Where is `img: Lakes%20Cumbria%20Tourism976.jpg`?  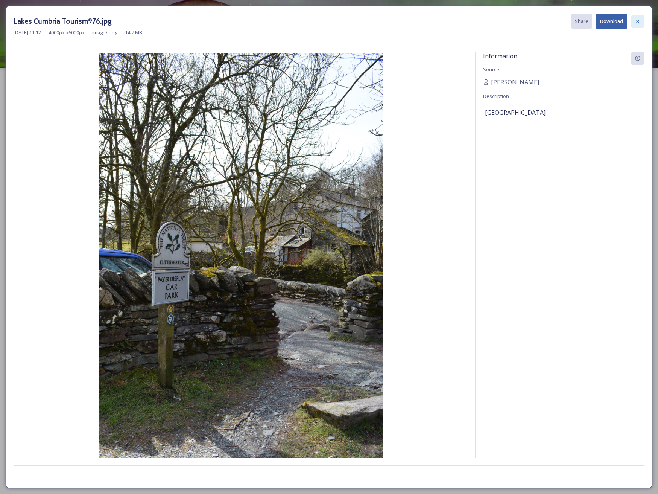 img: Lakes%20Cumbria%20Tourism976.jpg is located at coordinates (240, 266).